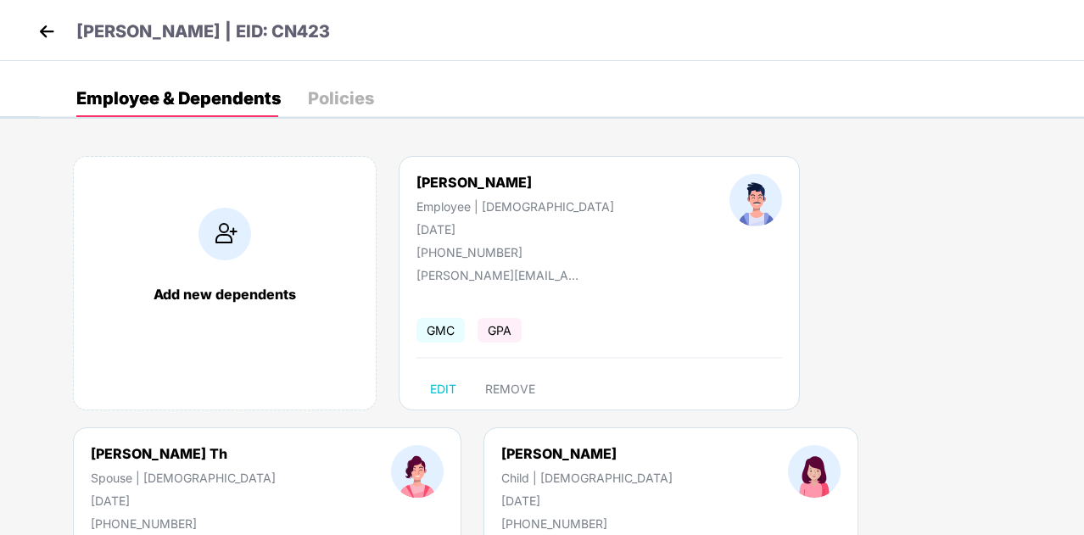 This screenshot has height=535, width=1084. I want to click on img: back, so click(47, 31).